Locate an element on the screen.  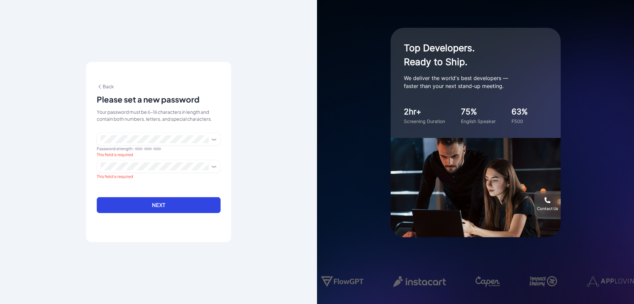
h1: Top Developers. Ready to Ship. is located at coordinates (470, 55).